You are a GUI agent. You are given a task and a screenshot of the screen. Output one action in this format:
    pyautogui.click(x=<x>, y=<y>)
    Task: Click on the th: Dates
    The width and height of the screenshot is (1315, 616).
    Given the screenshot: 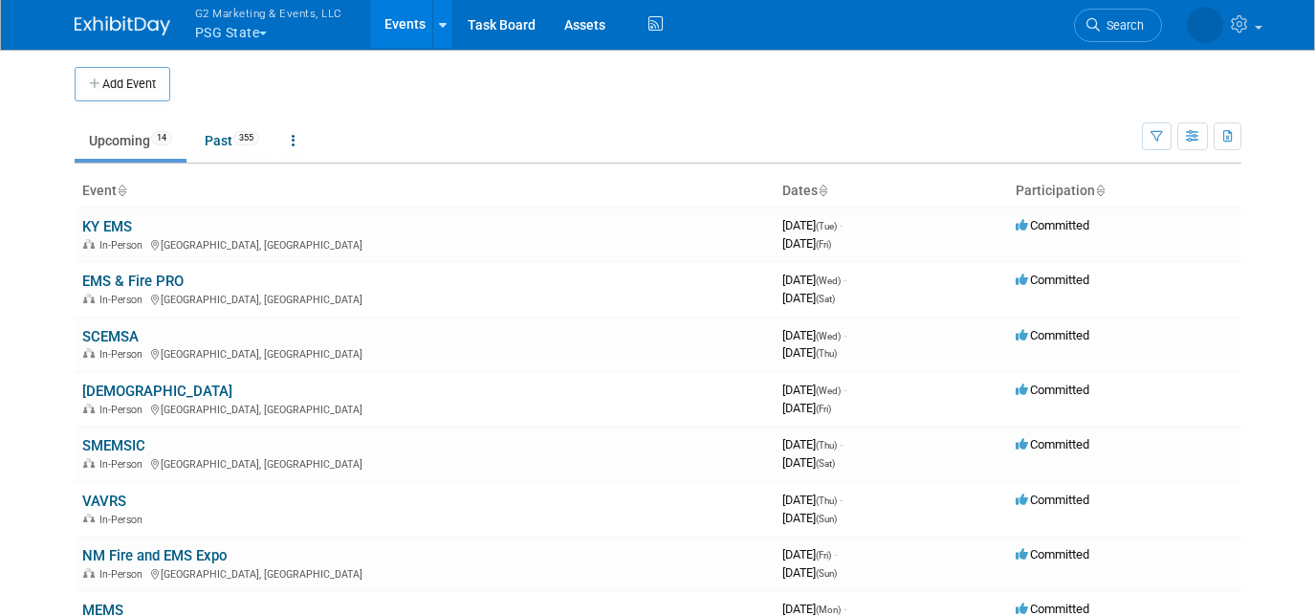 What is the action you would take?
    pyautogui.click(x=891, y=191)
    